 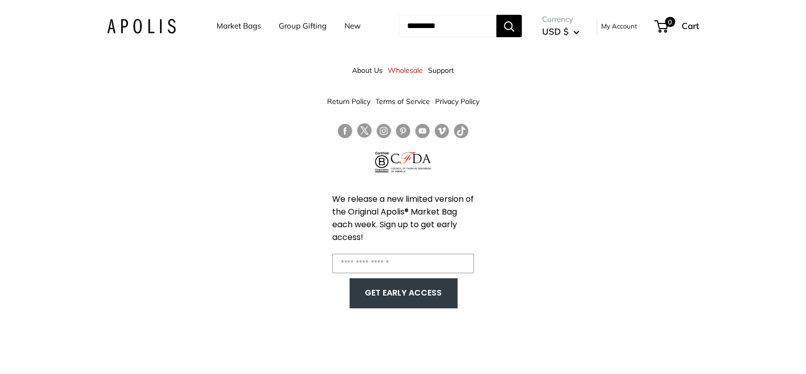 I want to click on button: Search, so click(x=509, y=26).